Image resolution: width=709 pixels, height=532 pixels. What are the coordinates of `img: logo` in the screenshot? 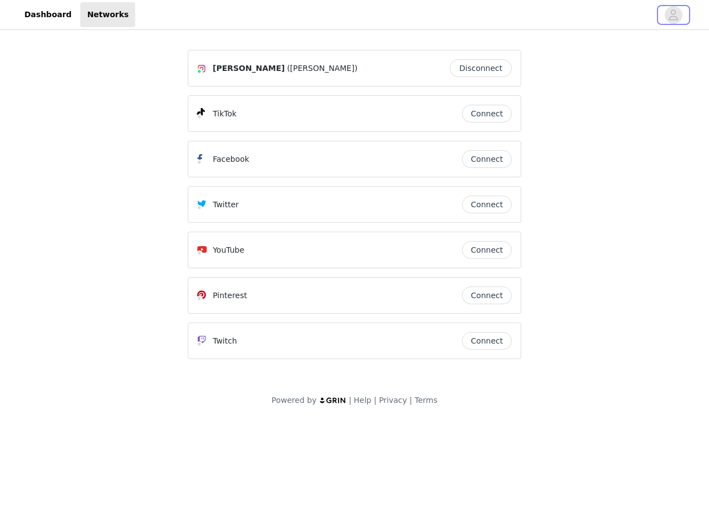 It's located at (333, 400).